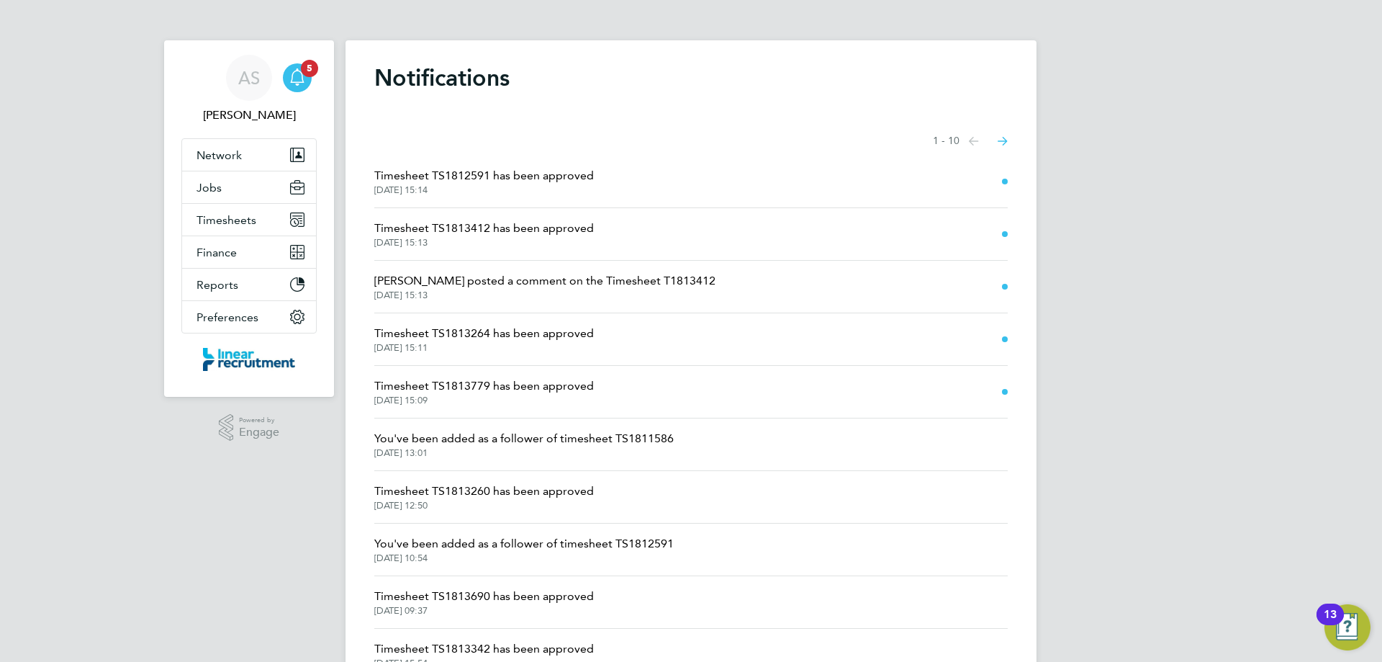  Describe the element at coordinates (249, 115) in the screenshot. I see `span: Alyssa Smith` at that location.